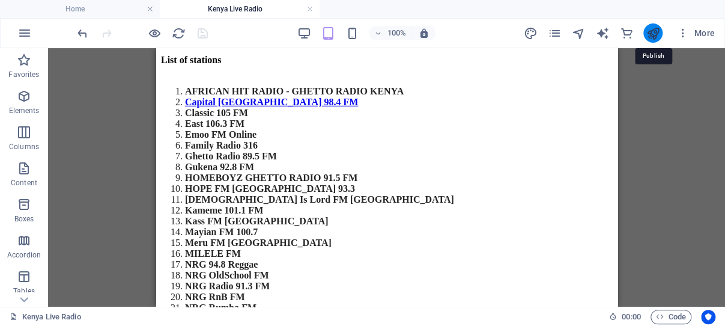  What do you see at coordinates (554, 33) in the screenshot?
I see `i: Pages (Ctrl+Alt+S)` at bounding box center [554, 33].